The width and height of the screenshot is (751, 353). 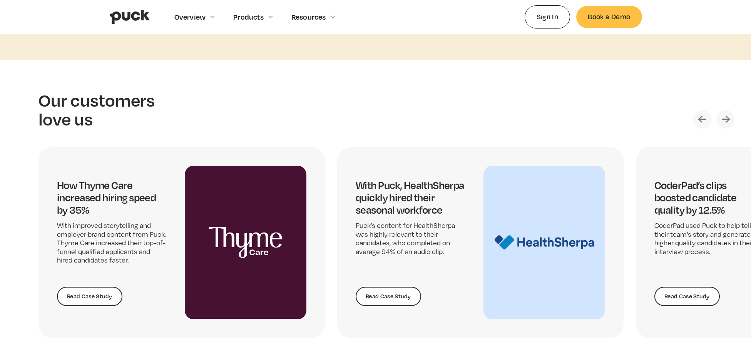 What do you see at coordinates (725, 119) in the screenshot?
I see `div: Next slide` at bounding box center [725, 119].